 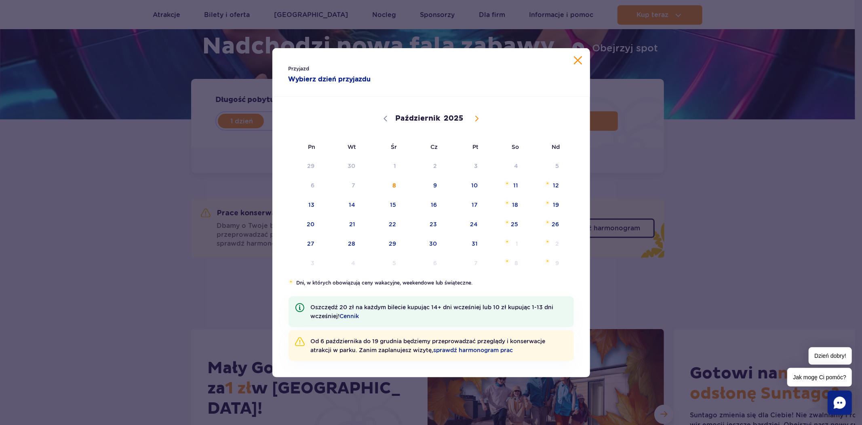 I want to click on span: Październik 1, 2025, so click(x=382, y=166).